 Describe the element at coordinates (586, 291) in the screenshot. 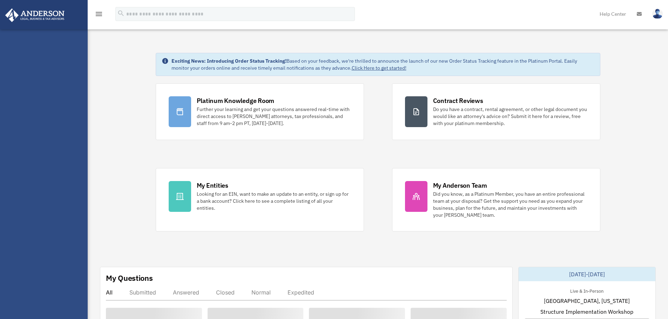

I see `div: Live & In-Person` at that location.